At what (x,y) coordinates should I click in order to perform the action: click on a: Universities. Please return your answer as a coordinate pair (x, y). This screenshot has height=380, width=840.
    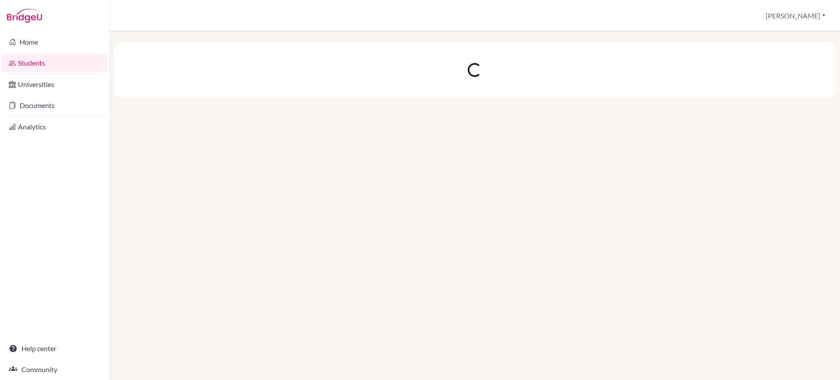
    Looking at the image, I should click on (54, 84).